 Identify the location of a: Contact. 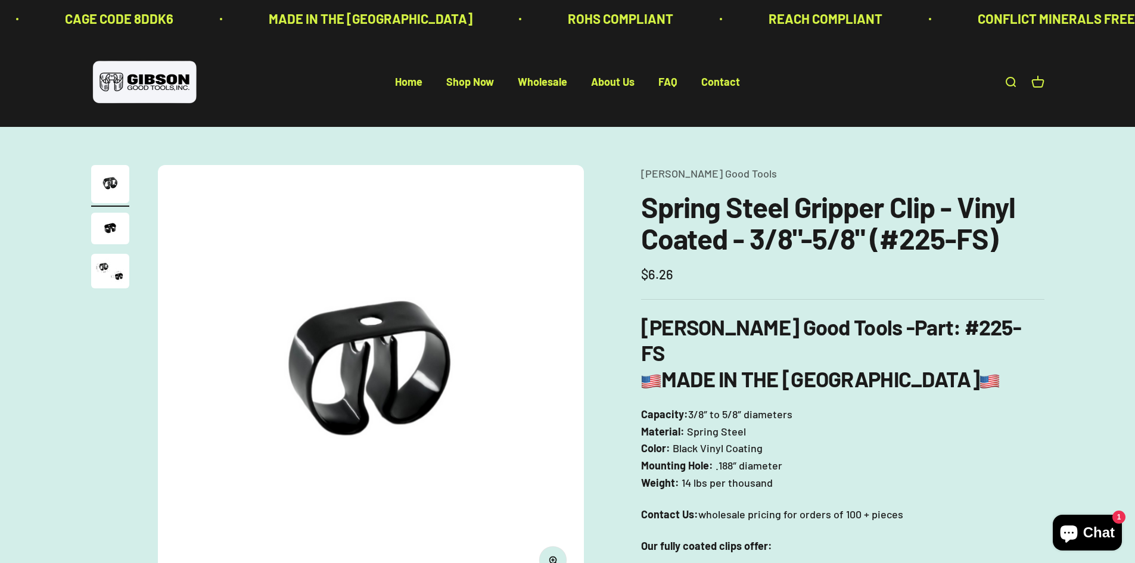
(721, 82).